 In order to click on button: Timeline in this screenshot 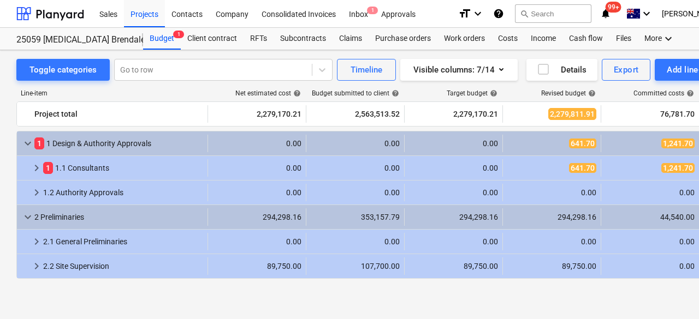, I will do `click(366, 70)`.